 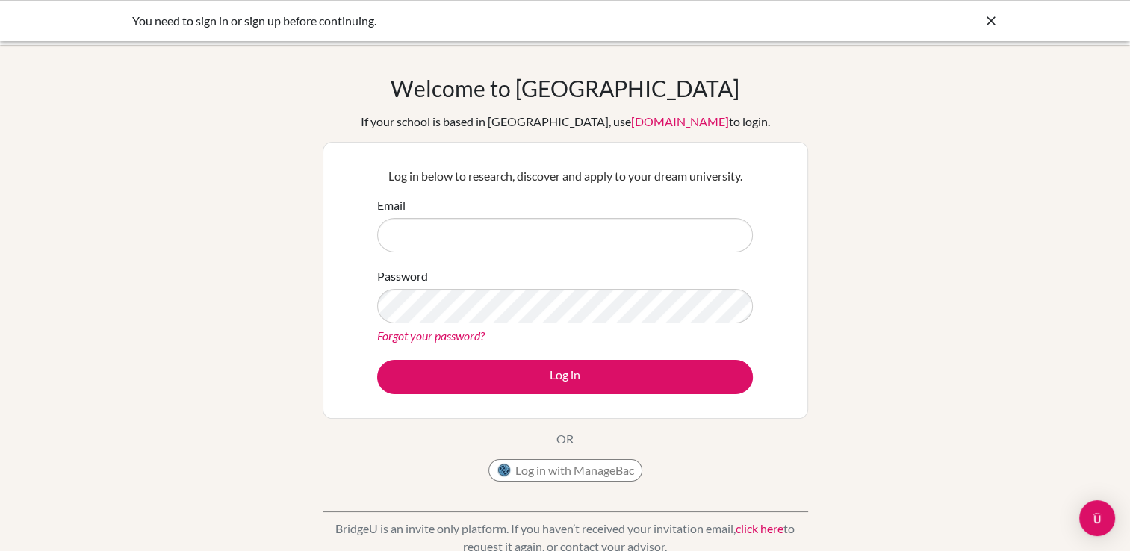 I want to click on button: Log in, so click(x=565, y=377).